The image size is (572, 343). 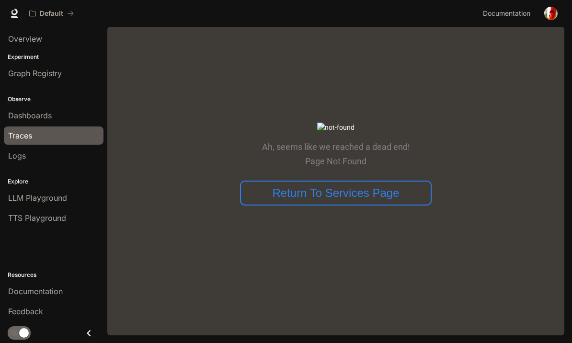 I want to click on p: Page Not Found, so click(x=336, y=161).